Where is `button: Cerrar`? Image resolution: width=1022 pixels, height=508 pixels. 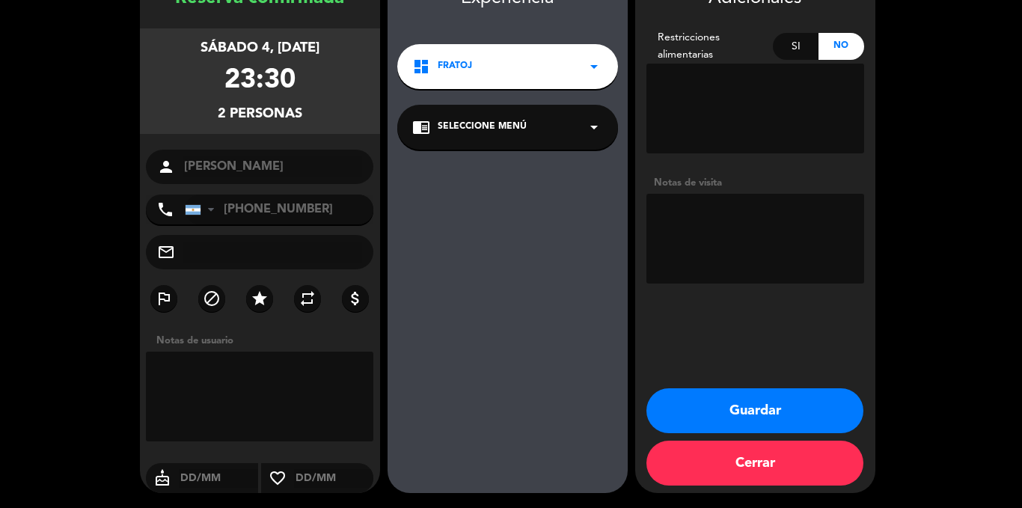
button: Cerrar is located at coordinates (755, 463).